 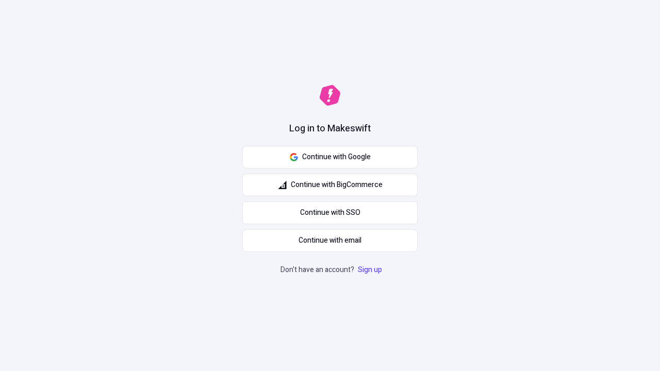 What do you see at coordinates (370, 270) in the screenshot?
I see `a: Sign up` at bounding box center [370, 270].